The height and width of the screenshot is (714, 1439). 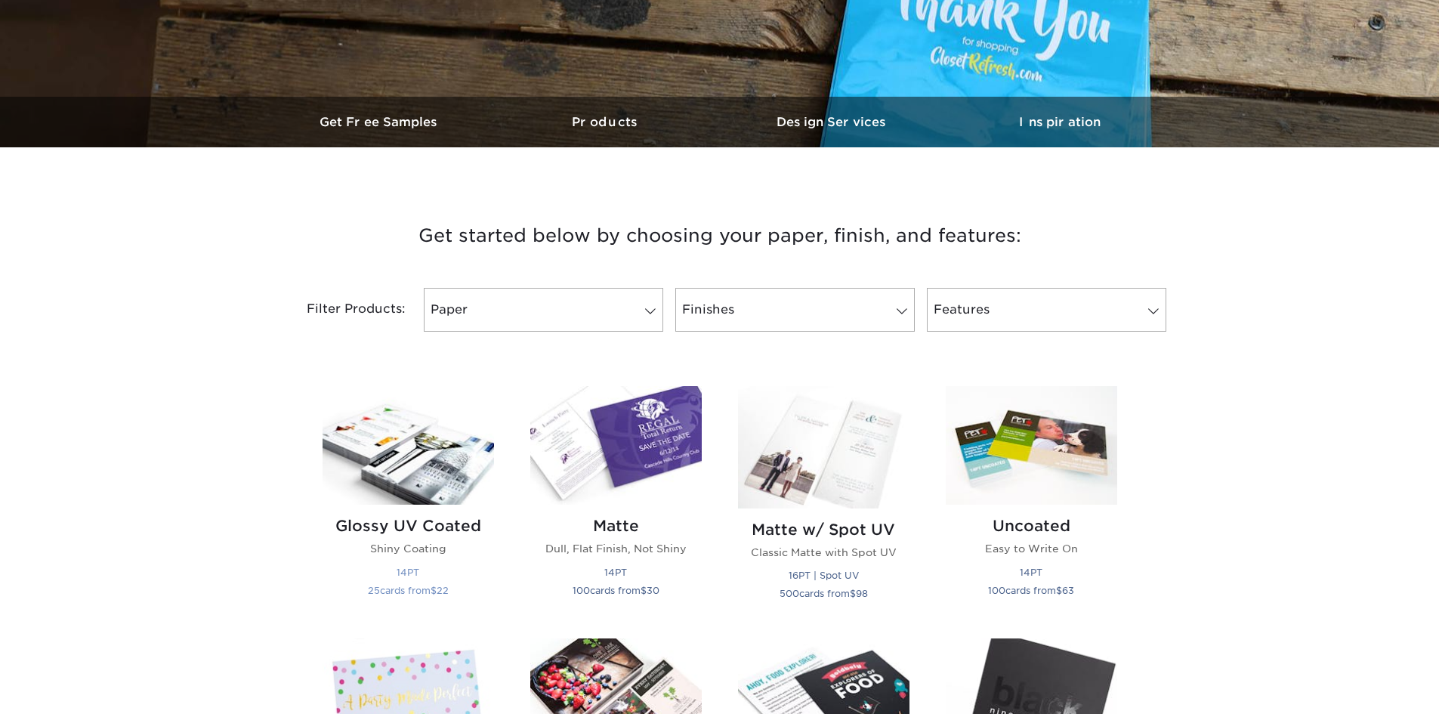 What do you see at coordinates (1031, 526) in the screenshot?
I see `h2: Uncoated` at bounding box center [1031, 526].